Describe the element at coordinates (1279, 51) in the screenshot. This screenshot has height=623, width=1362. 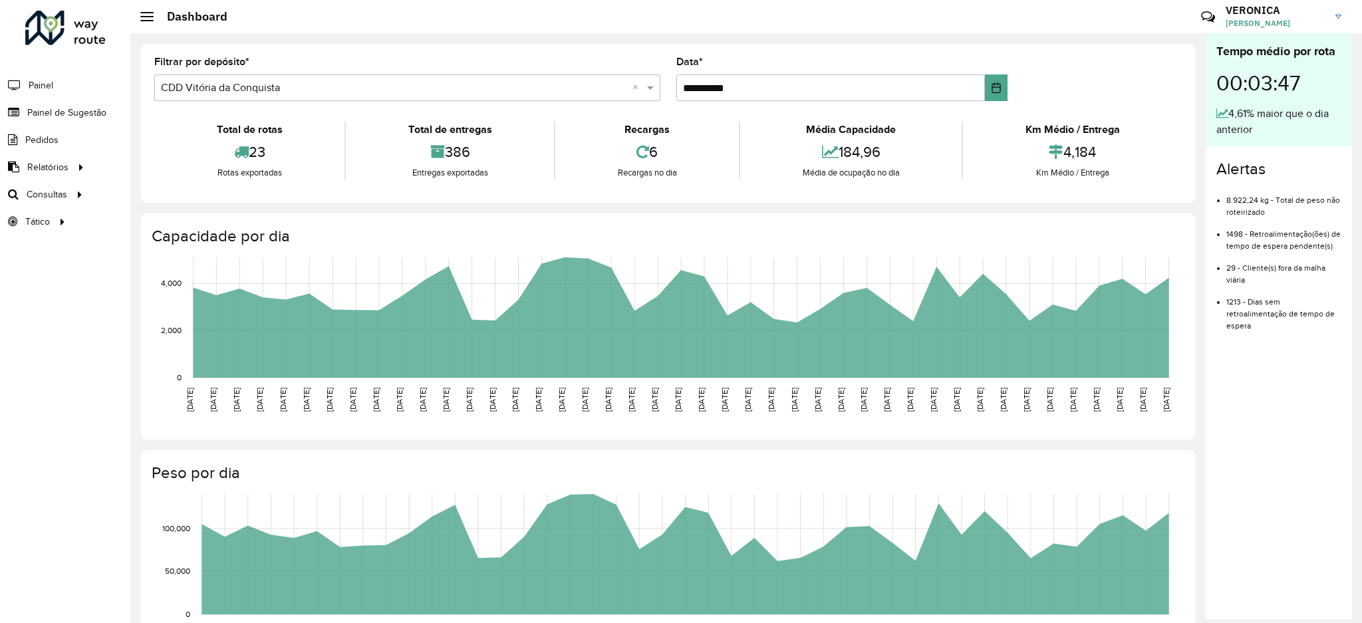
I see `div: Tempo médio por rota` at that location.